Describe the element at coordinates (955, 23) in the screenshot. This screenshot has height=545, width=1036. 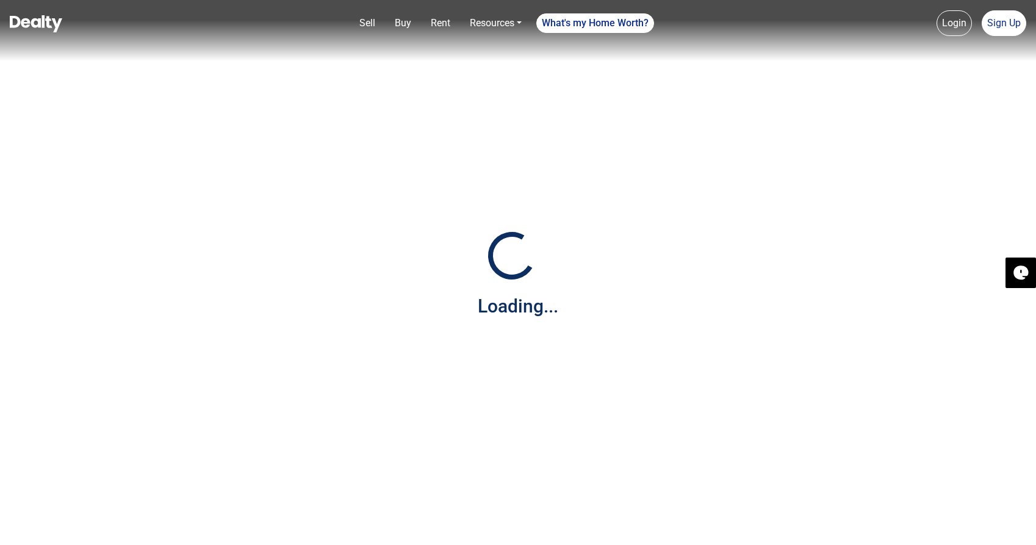
I see `a: Login` at that location.